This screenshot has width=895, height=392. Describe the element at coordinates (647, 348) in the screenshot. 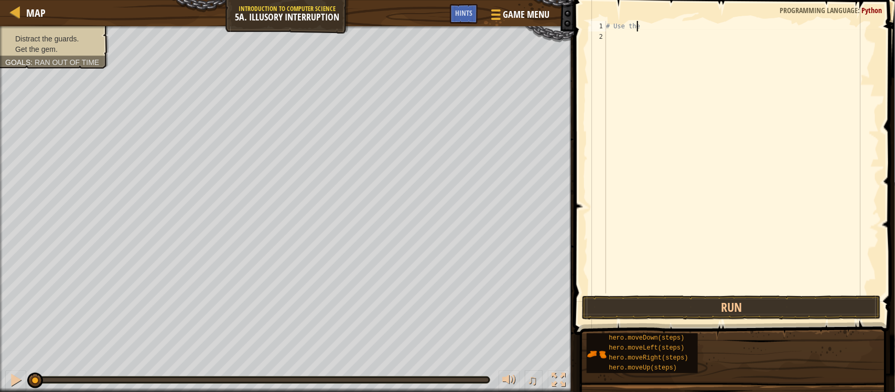

I see `span: hero.moveLeft(steps)` at that location.